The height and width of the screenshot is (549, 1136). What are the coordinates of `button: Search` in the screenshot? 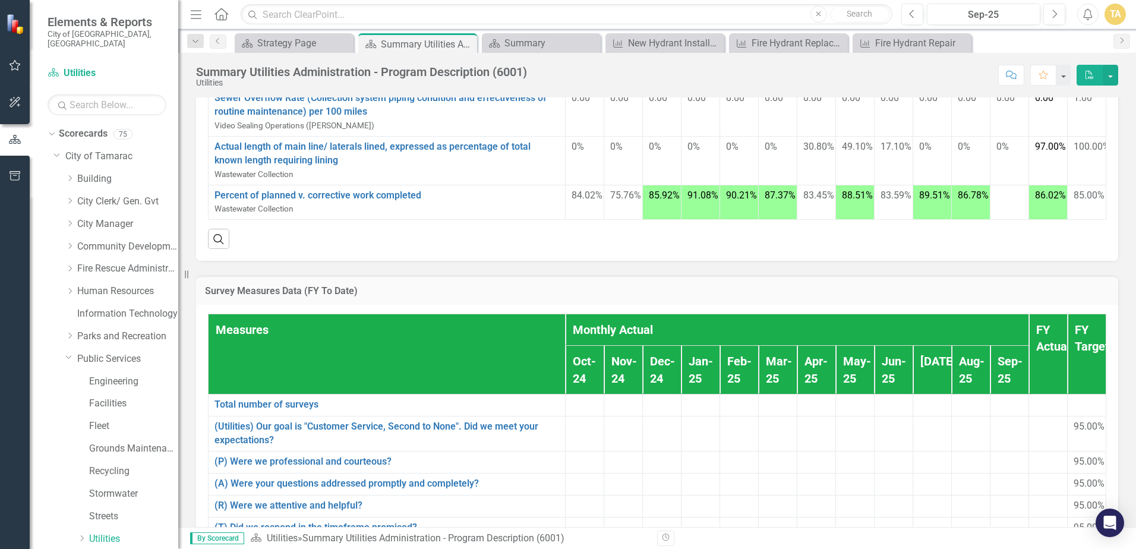 It's located at (860, 14).